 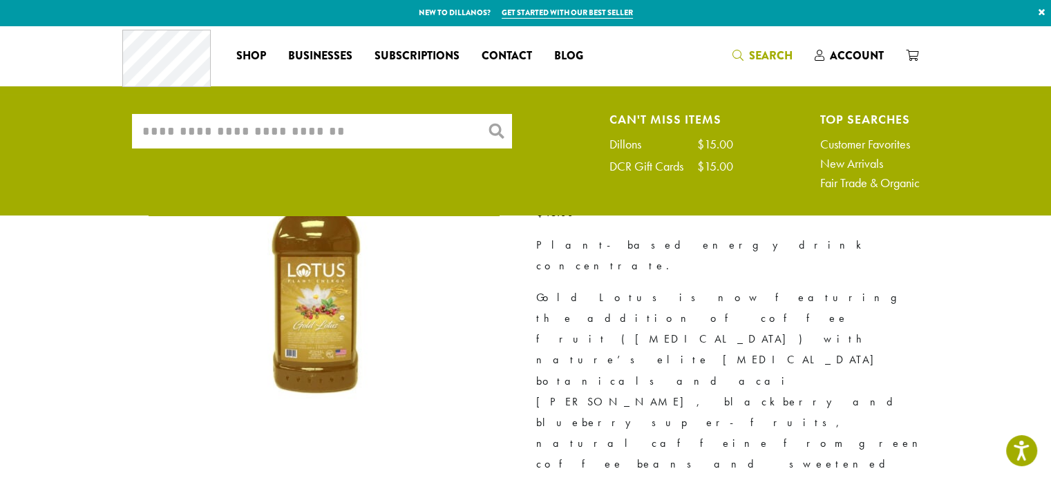 What do you see at coordinates (870, 119) in the screenshot?
I see `h4: Top Searches` at bounding box center [870, 119].